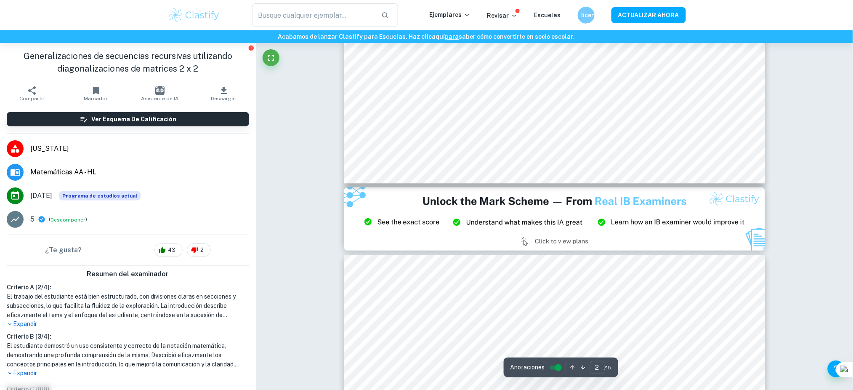 The image size is (853, 390). I want to click on a: Escuelas, so click(547, 15).